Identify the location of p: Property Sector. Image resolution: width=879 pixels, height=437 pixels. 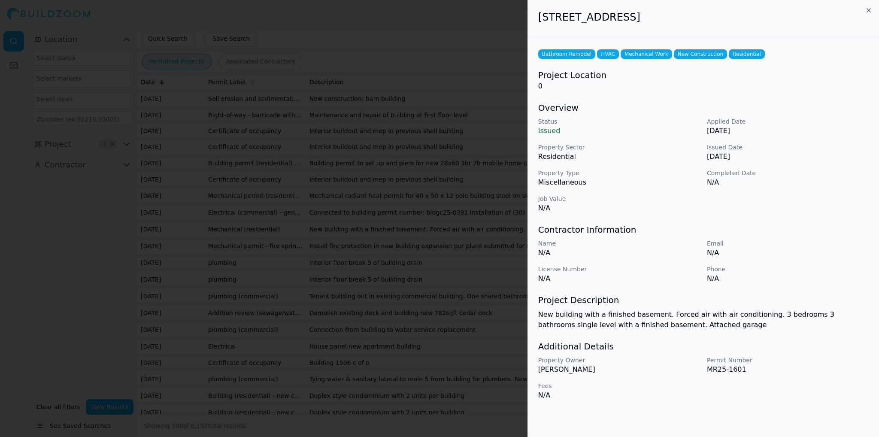
(619, 147).